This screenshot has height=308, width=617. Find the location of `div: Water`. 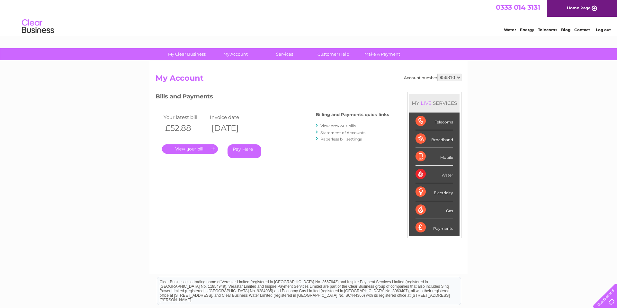

div: Water is located at coordinates (434, 174).